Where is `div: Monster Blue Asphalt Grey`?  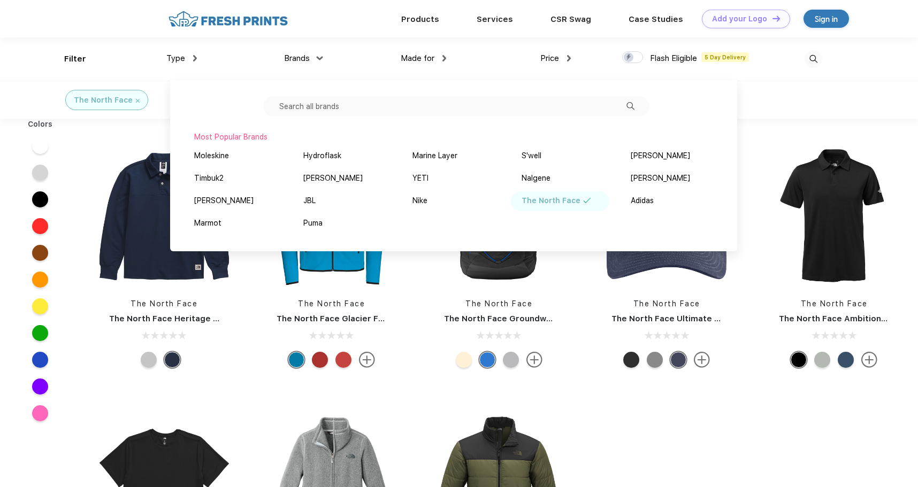 div: Monster Blue Asphalt Grey is located at coordinates (487, 360).